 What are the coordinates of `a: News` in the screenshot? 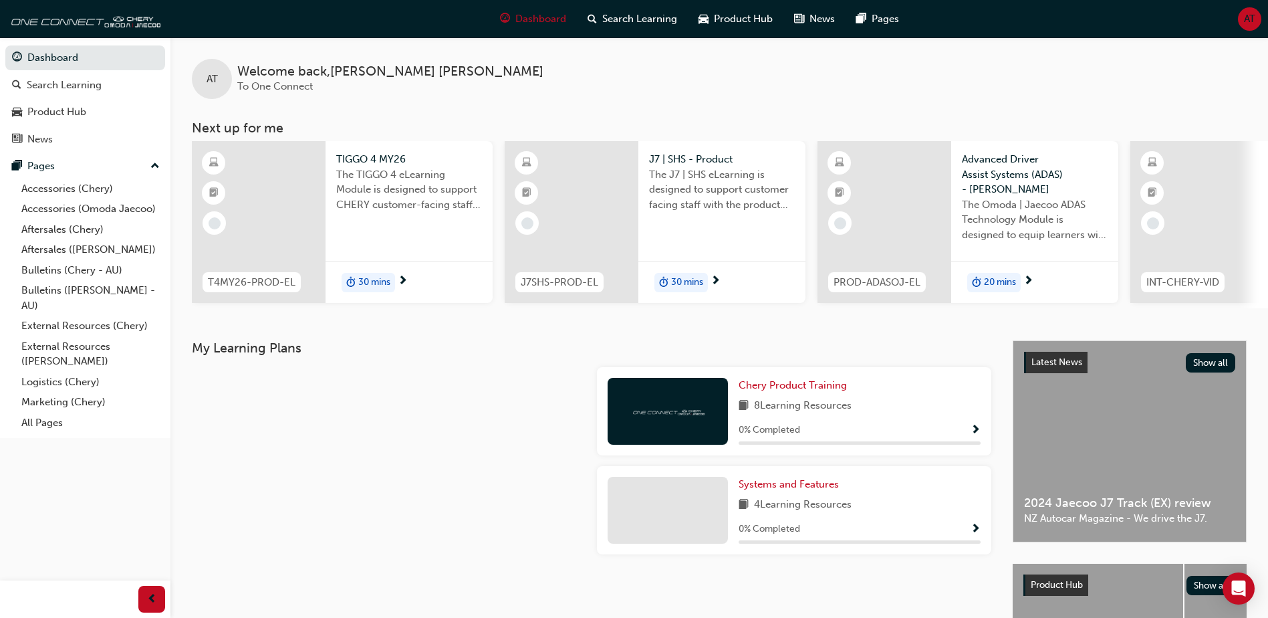 It's located at (85, 139).